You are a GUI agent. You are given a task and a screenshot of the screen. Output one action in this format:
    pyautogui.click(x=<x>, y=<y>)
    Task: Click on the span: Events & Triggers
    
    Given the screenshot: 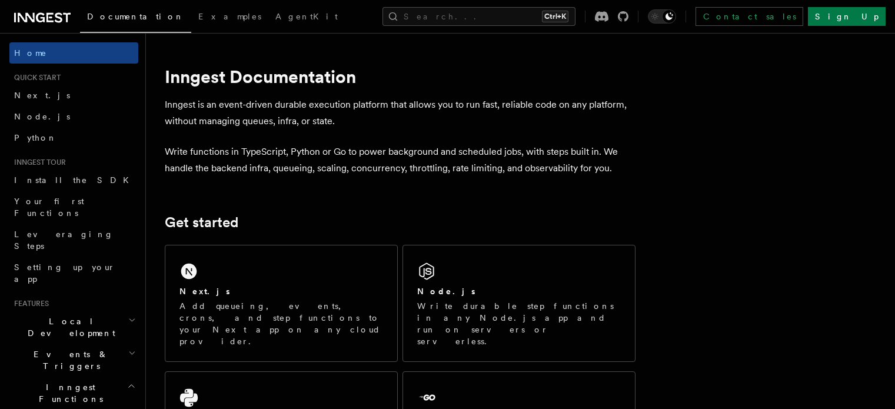 What is the action you would take?
    pyautogui.click(x=69, y=360)
    